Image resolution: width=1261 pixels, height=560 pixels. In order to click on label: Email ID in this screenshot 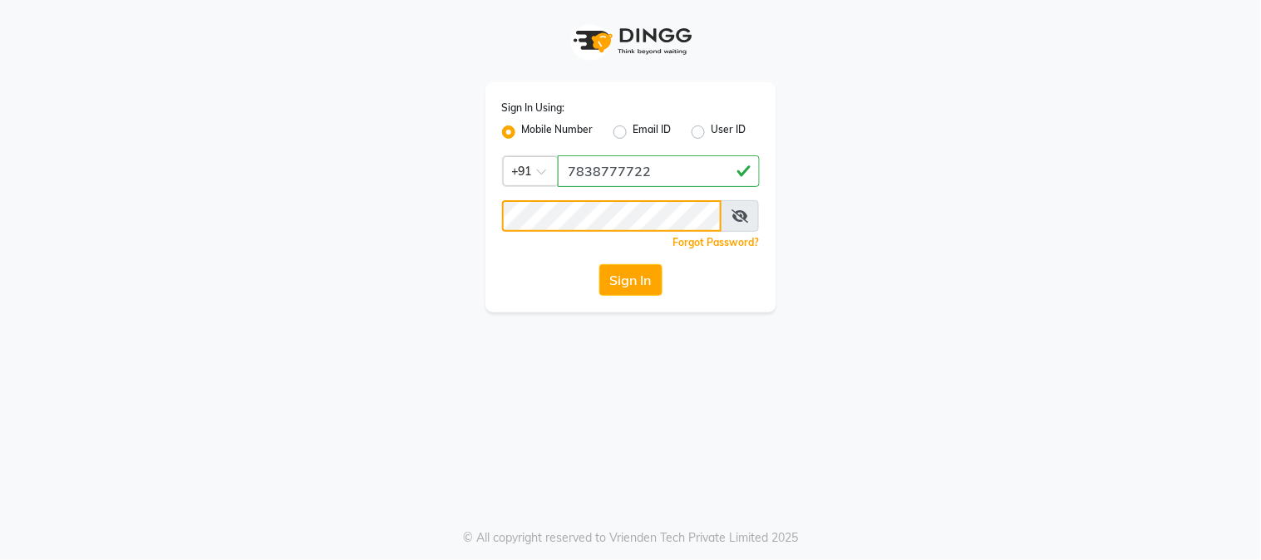, I will do `click(653, 132)`.